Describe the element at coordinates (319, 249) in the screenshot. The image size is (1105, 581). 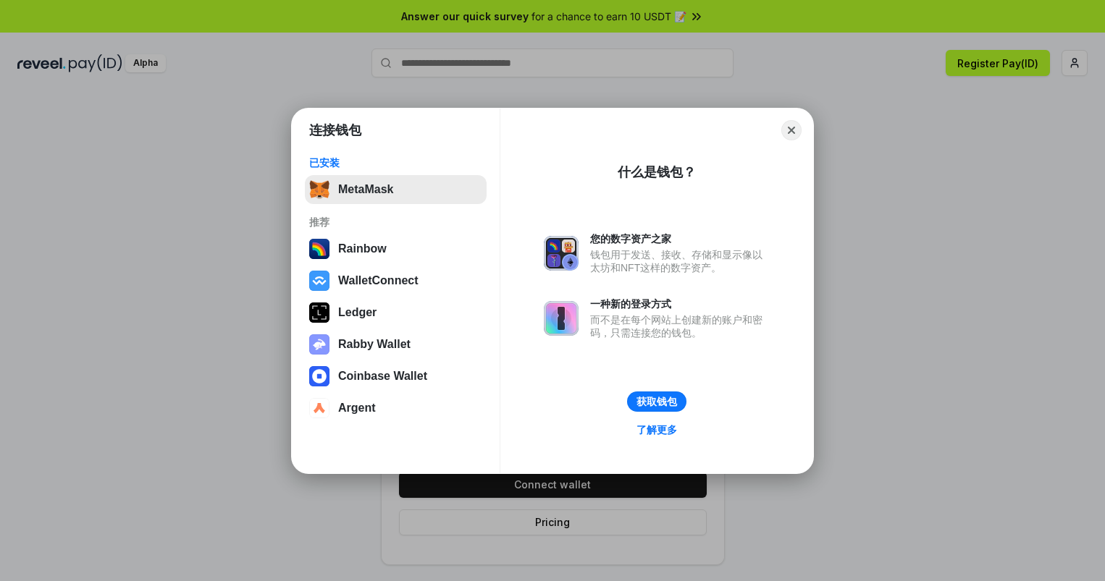
I see `img: svg+xml,%3Csvg%20width%3D%22120%22%20height%3D%22120%22%20viewBox%3D%220%200%20120%20120%22%20fil...` at that location.